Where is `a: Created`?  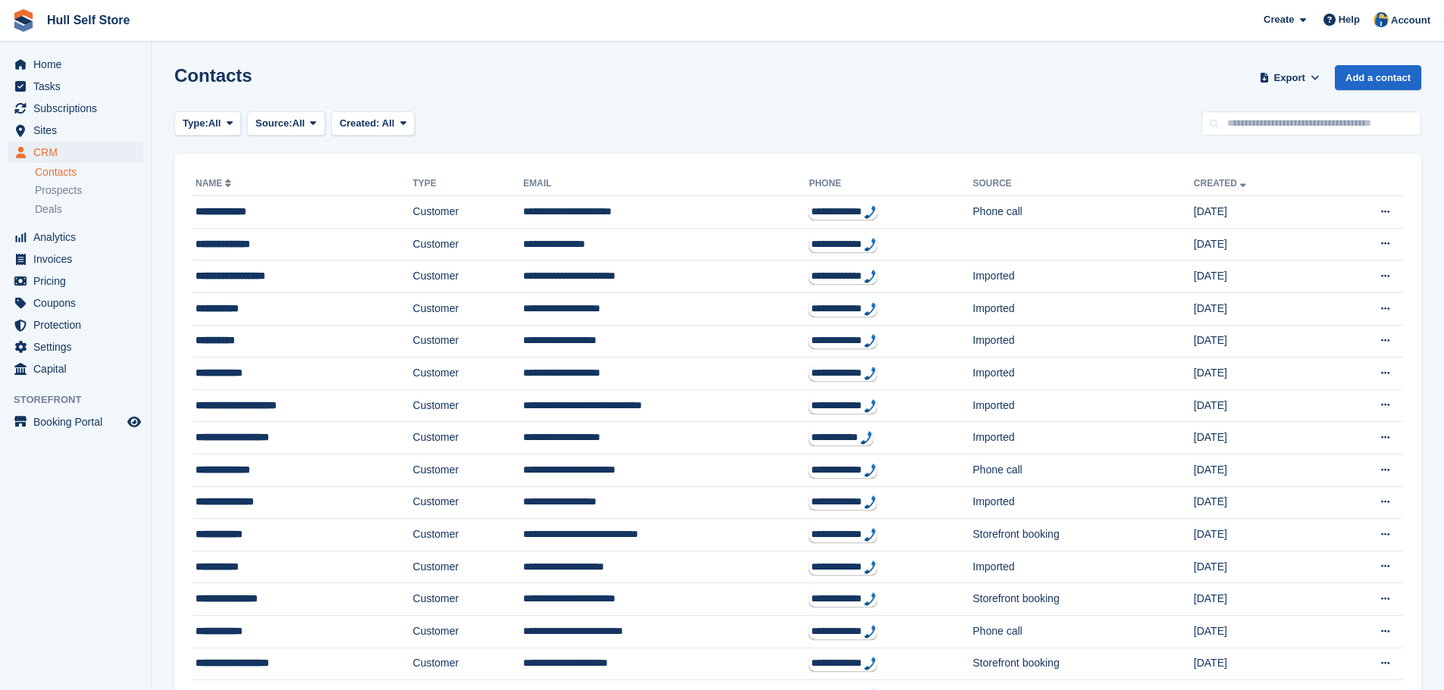
a: Created is located at coordinates (1221, 183).